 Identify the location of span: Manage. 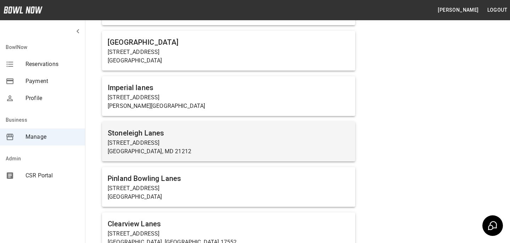
(52, 137).